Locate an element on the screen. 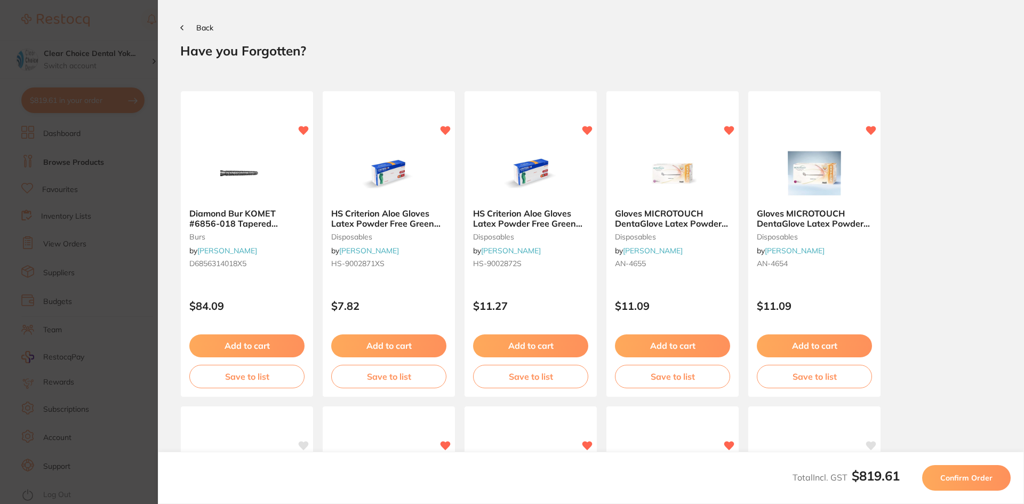 The width and height of the screenshot is (1024, 504). small: HS-9002872S is located at coordinates (531, 263).